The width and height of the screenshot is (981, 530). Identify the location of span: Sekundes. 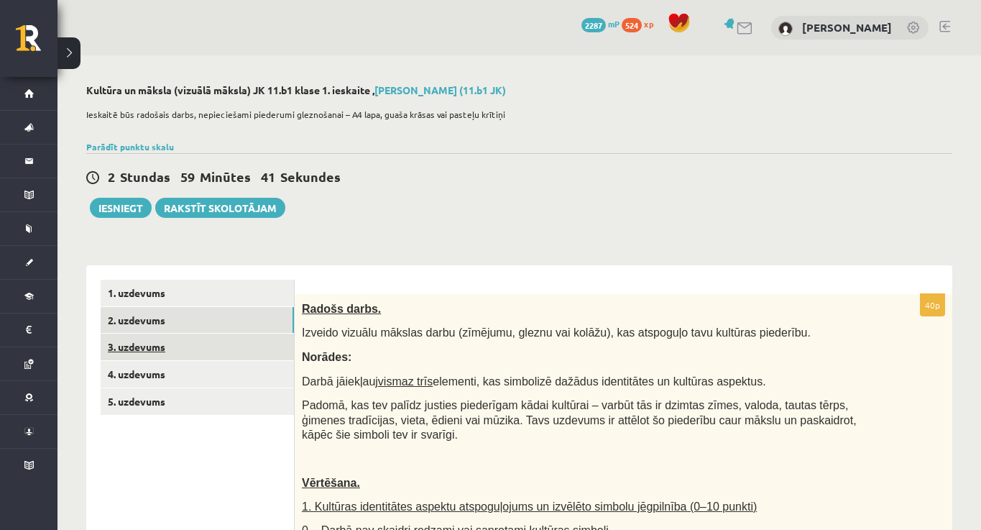
(310, 176).